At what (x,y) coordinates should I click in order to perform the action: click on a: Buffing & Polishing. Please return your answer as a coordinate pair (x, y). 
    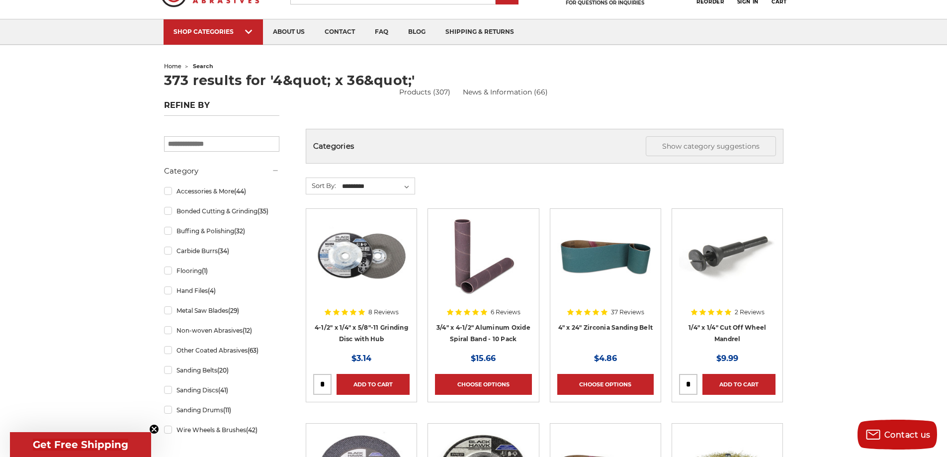
    Looking at the image, I should click on (222, 231).